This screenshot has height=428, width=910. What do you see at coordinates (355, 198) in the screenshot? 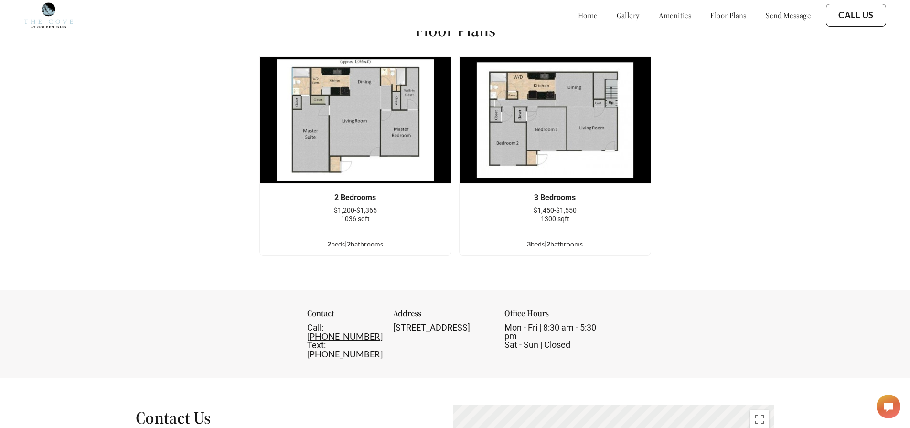
I see `div: 2 Bedrooms` at bounding box center [355, 198].